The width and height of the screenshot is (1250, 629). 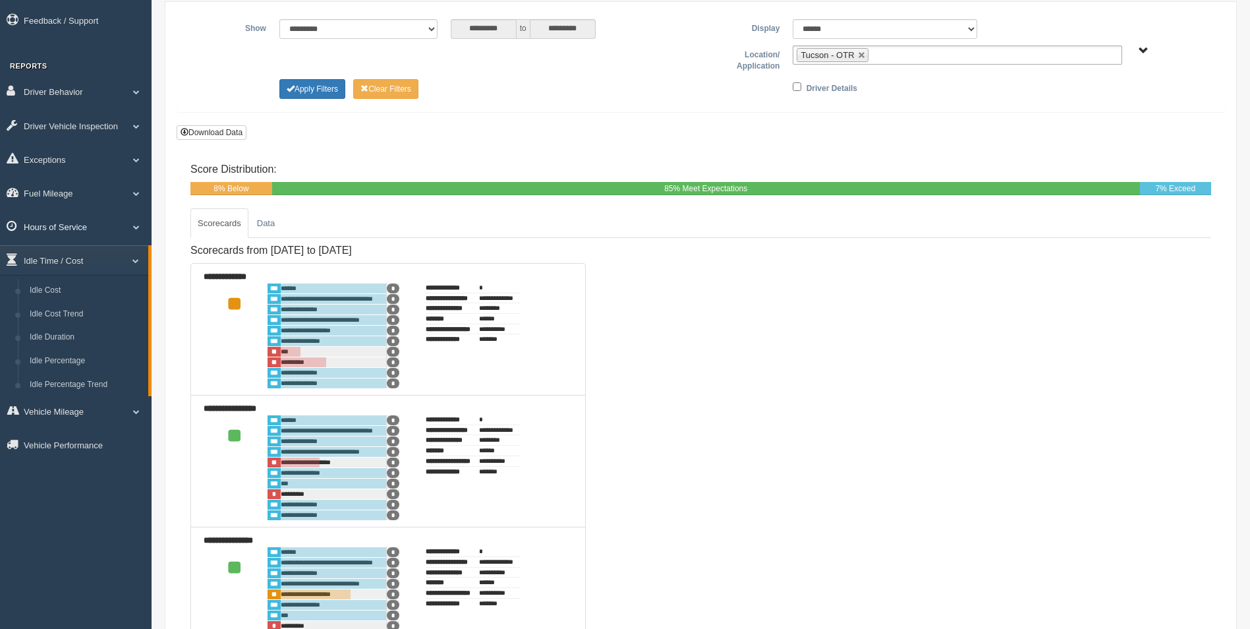 I want to click on label: Display, so click(x=743, y=27).